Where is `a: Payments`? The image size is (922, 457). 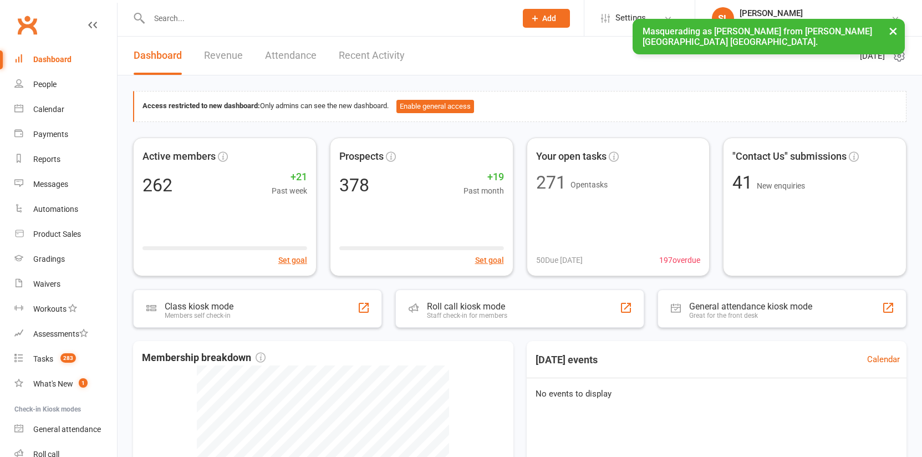 a: Payments is located at coordinates (65, 134).